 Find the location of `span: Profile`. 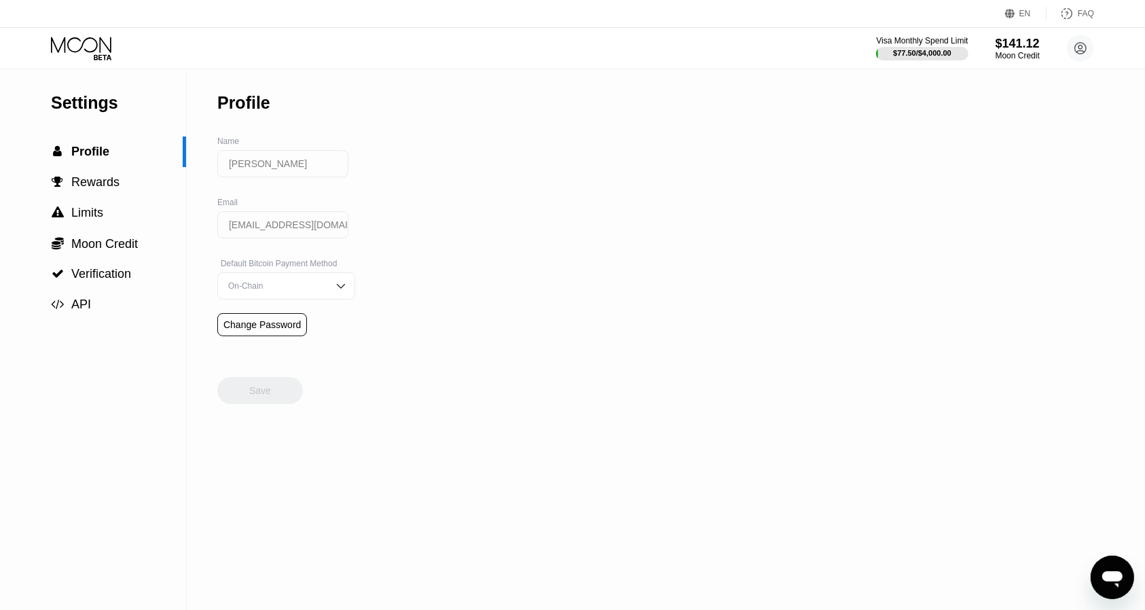

span: Profile is located at coordinates (90, 152).